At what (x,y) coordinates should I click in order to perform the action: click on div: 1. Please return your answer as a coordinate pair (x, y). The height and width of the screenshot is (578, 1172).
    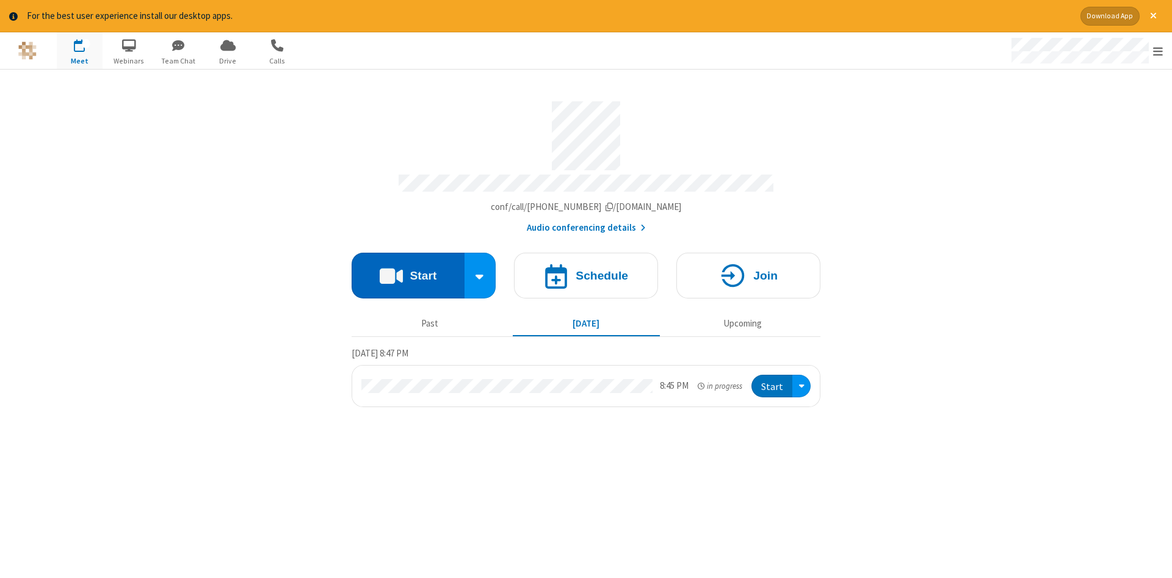
    Looking at the image, I should click on (86, 43).